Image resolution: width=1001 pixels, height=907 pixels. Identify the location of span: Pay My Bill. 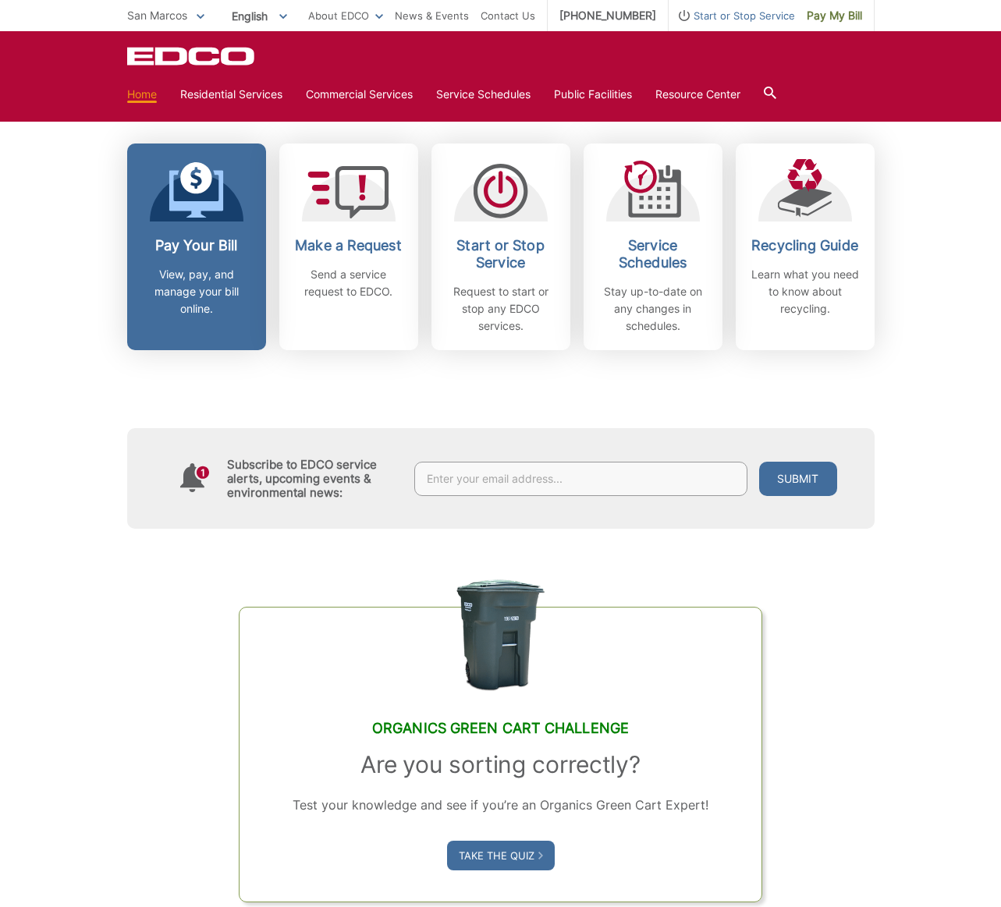
(834, 16).